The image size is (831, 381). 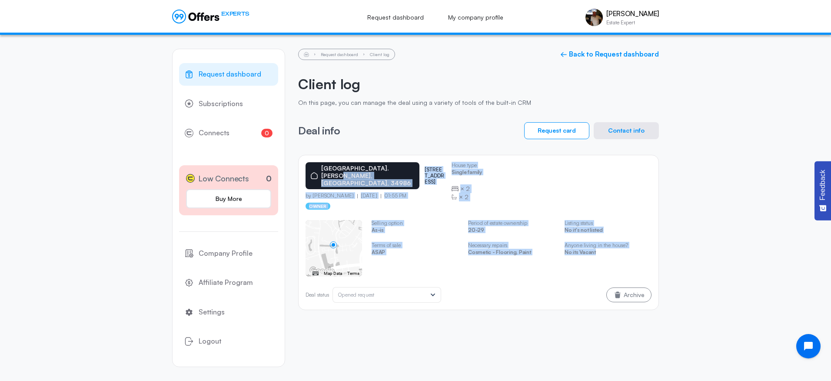 What do you see at coordinates (415, 253) in the screenshot?
I see `p: ASAP` at bounding box center [415, 253].